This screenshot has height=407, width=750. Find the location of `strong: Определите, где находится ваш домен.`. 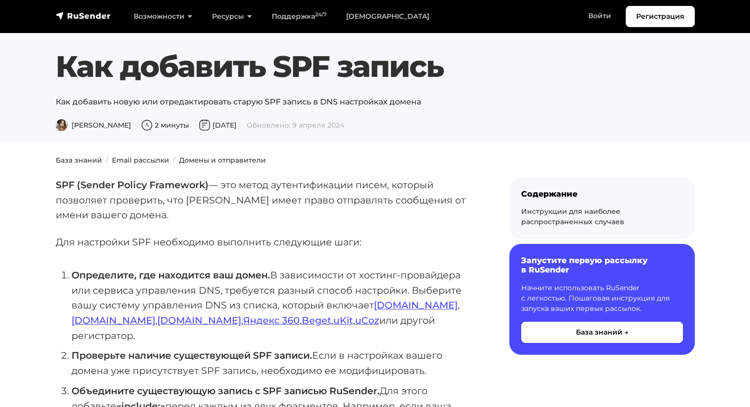

strong: Определите, где находится ваш домен. is located at coordinates (171, 275).